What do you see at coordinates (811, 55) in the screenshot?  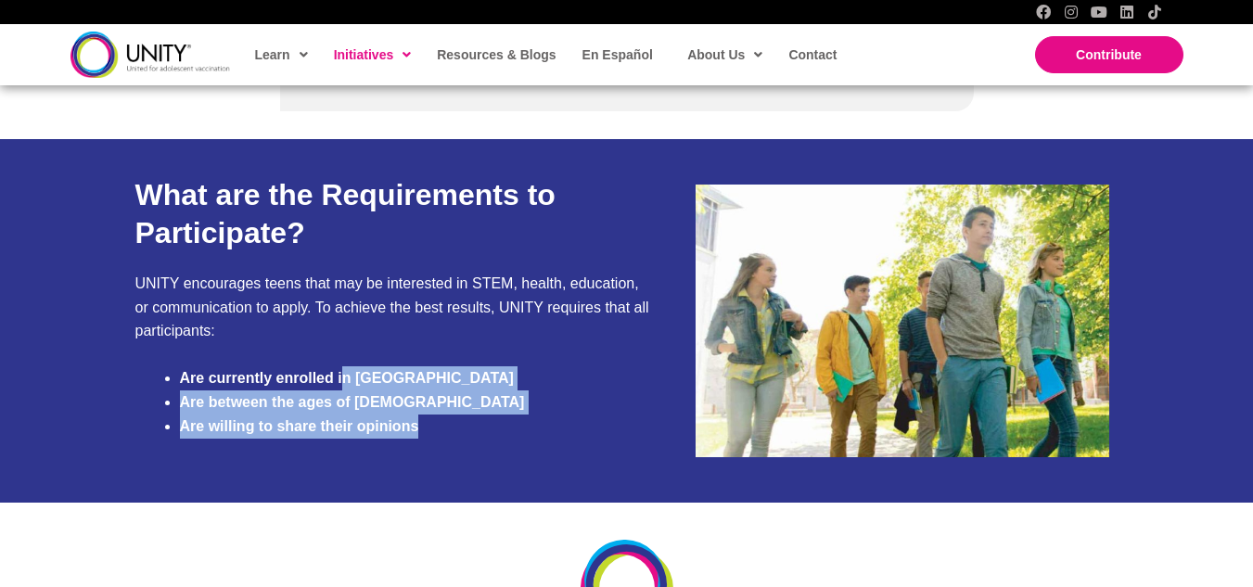 I see `a: Contact` at bounding box center [811, 55].